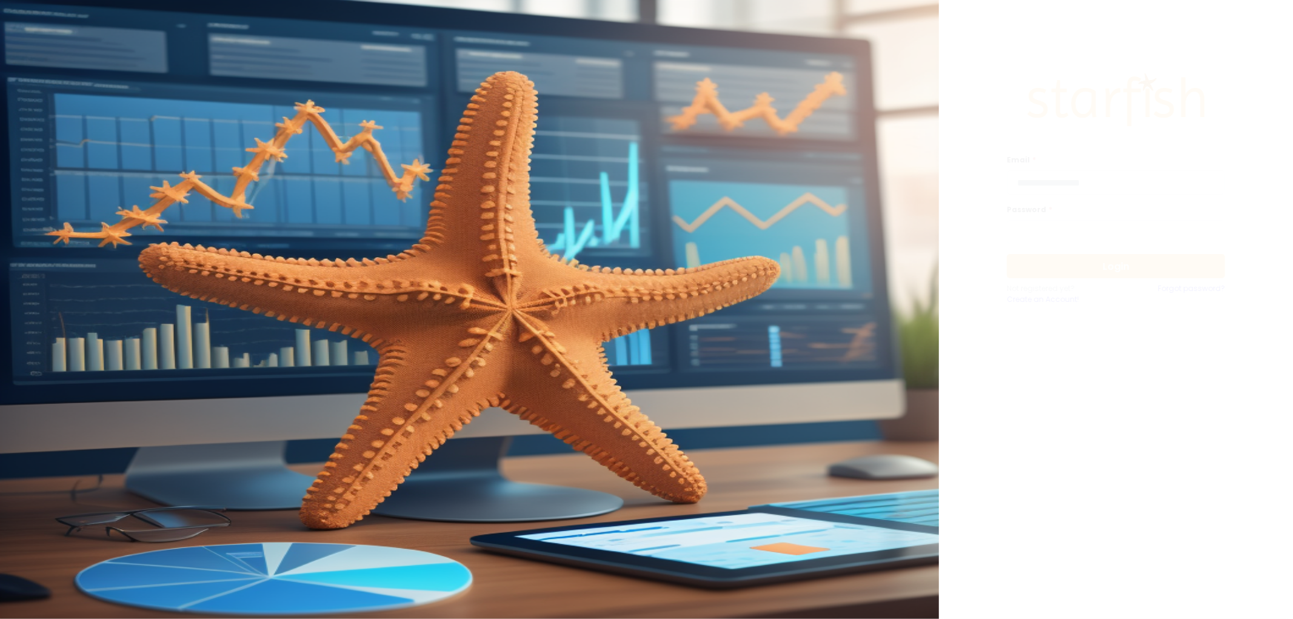 This screenshot has width=1293, height=619. I want to click on label: Password, so click(1112, 210).